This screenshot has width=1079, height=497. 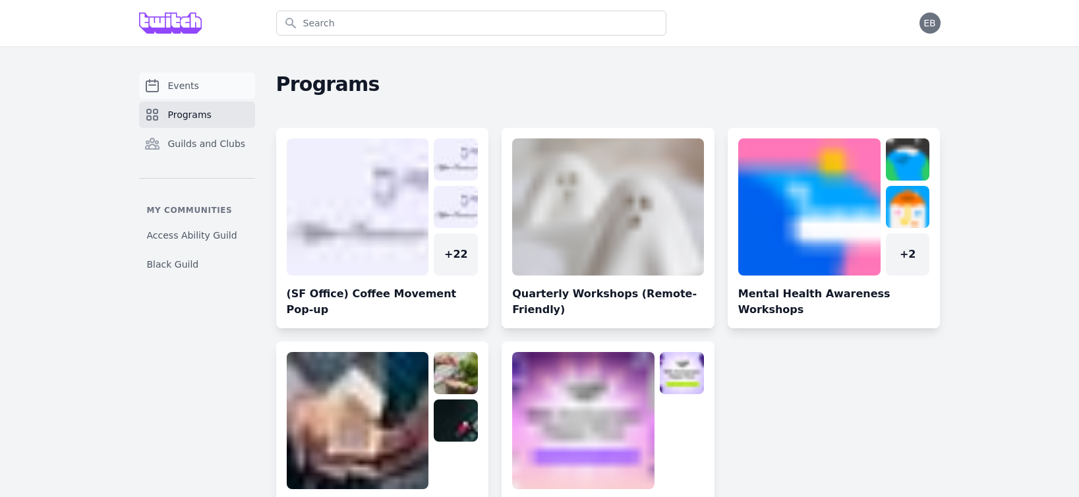 What do you see at coordinates (471, 23) in the screenshot?
I see `input: Search` at bounding box center [471, 23].